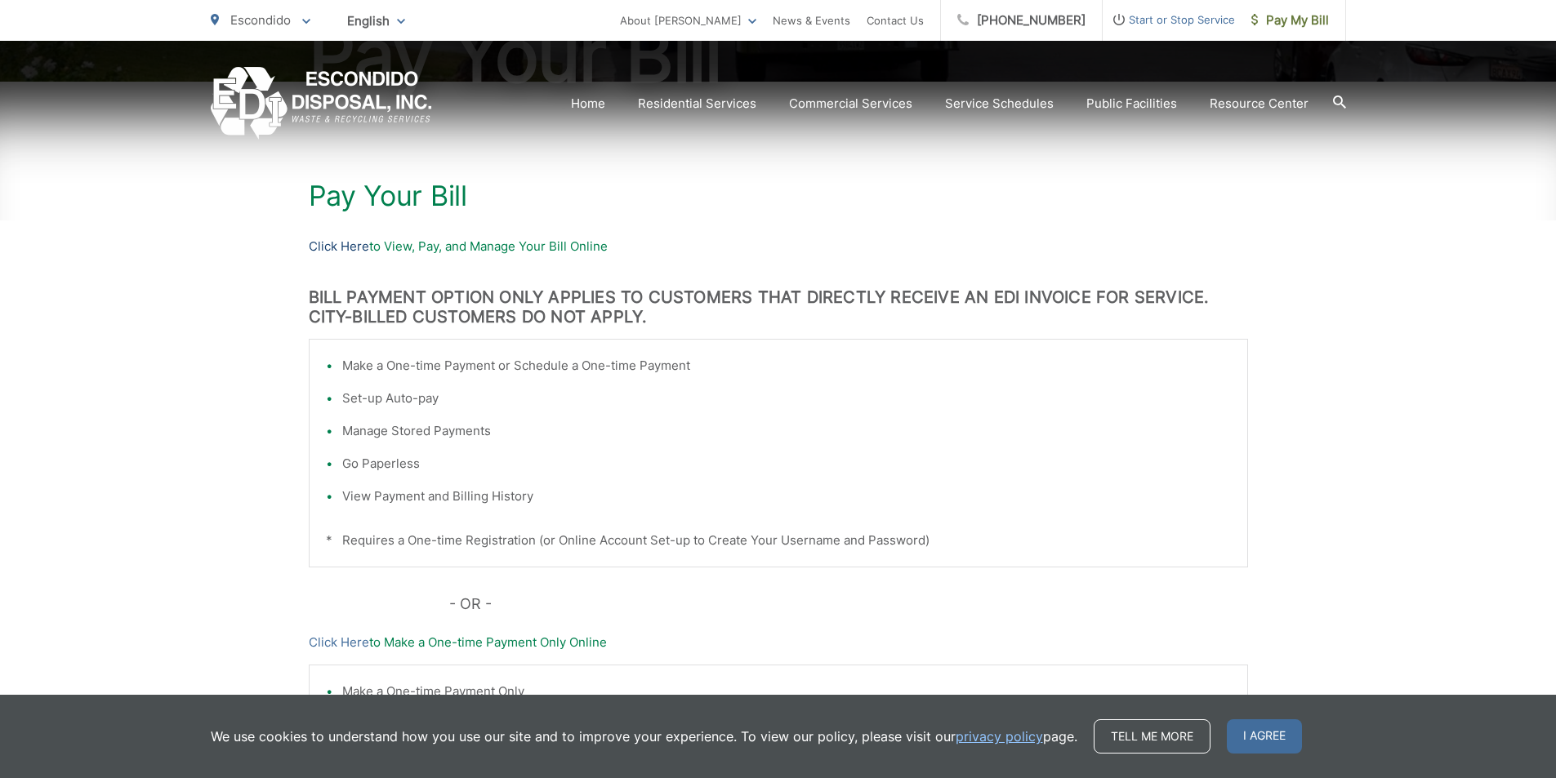 This screenshot has width=1556, height=778. I want to click on span: English, so click(376, 20).